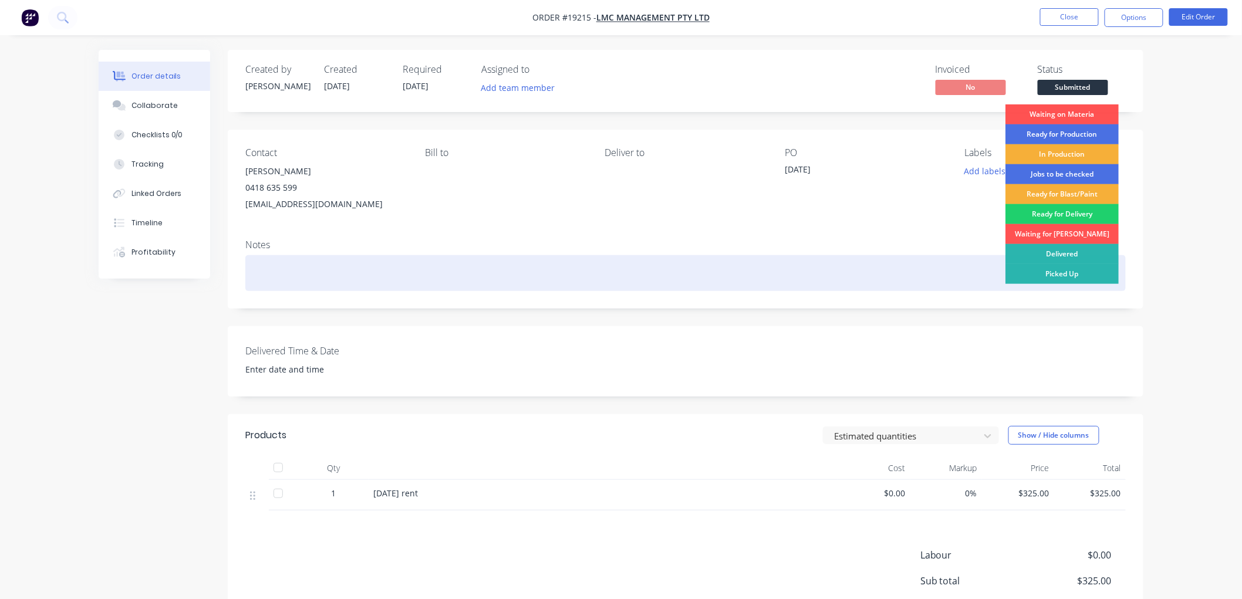  I want to click on div: Collaborate, so click(154, 106).